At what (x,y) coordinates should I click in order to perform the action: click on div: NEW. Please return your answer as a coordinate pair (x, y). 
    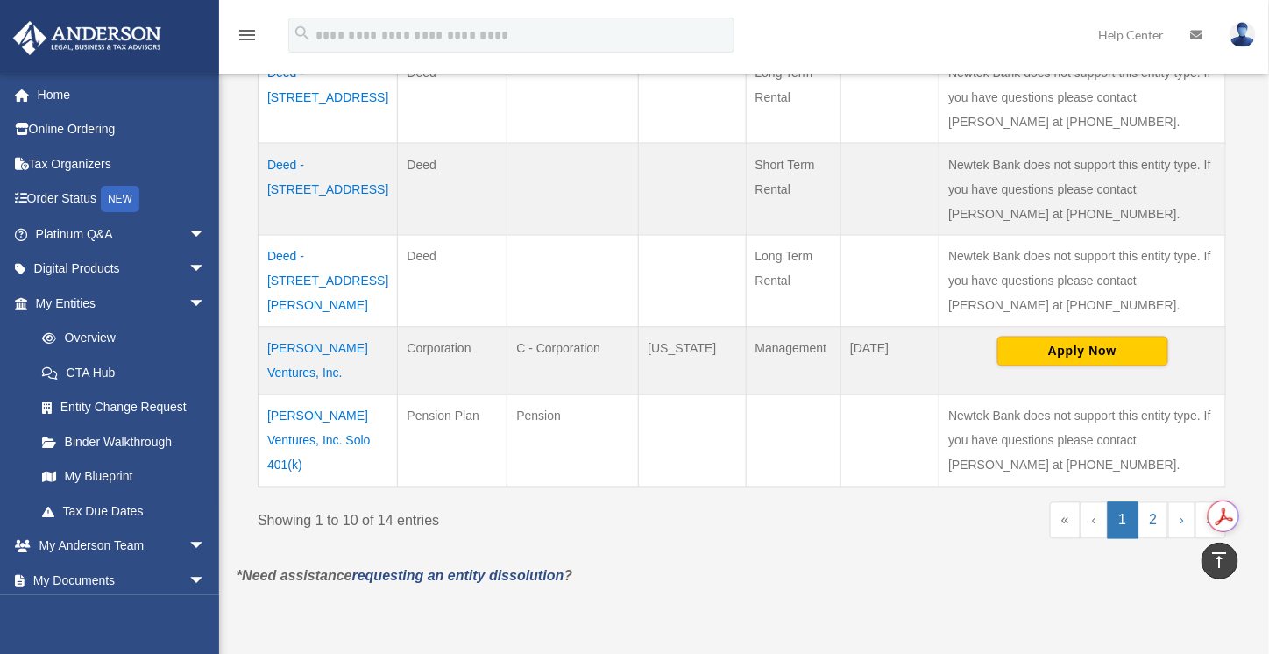
    Looking at the image, I should click on (120, 199).